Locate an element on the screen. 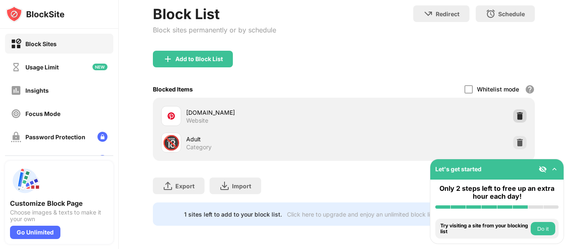 This screenshot has width=569, height=249. div: Add to Block List is located at coordinates (199, 59).